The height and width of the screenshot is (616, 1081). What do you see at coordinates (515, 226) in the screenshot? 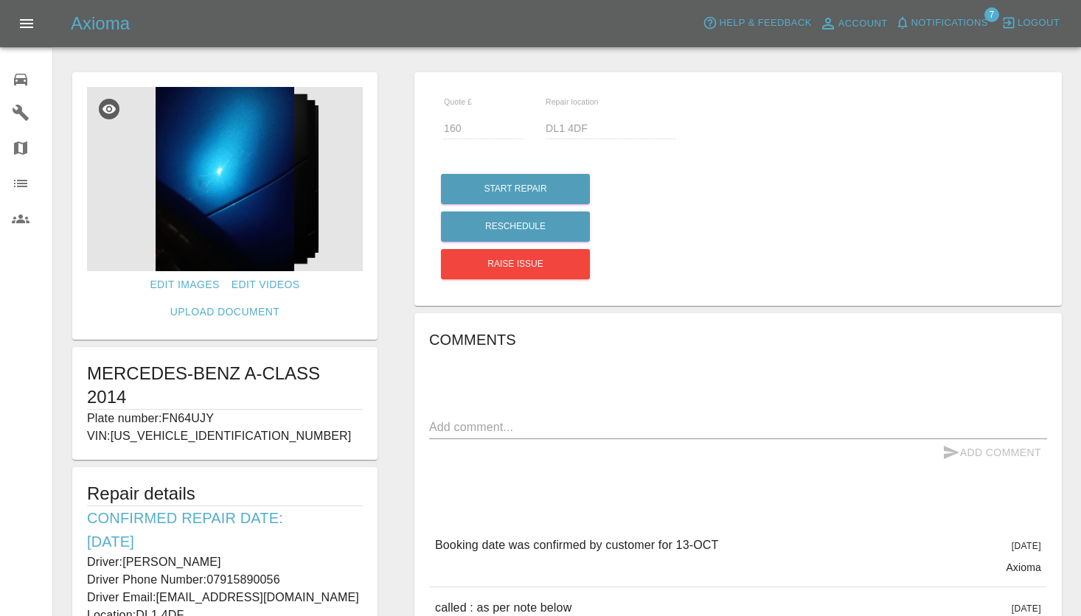
I see `button: Reschedule` at bounding box center [515, 226].